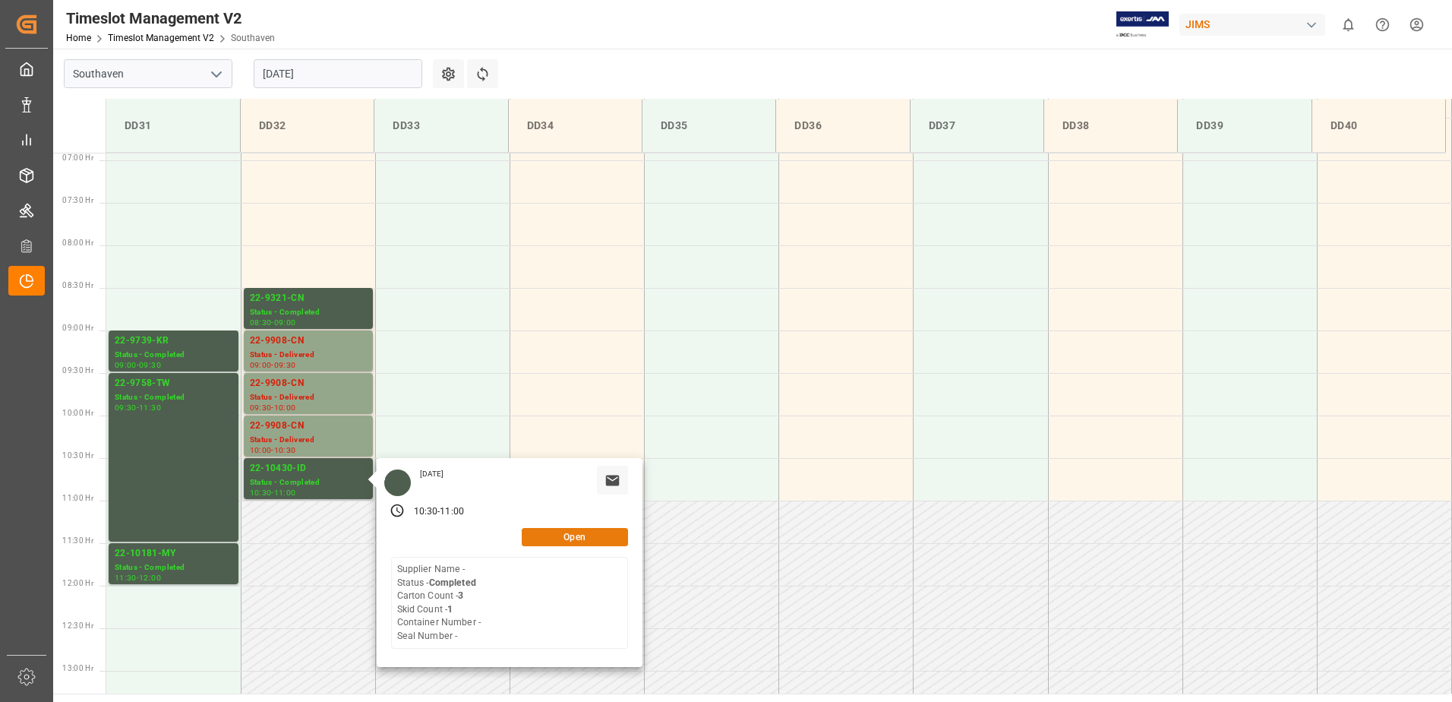 Image resolution: width=1452 pixels, height=702 pixels. I want to click on span: 12:30 Hr, so click(77, 625).